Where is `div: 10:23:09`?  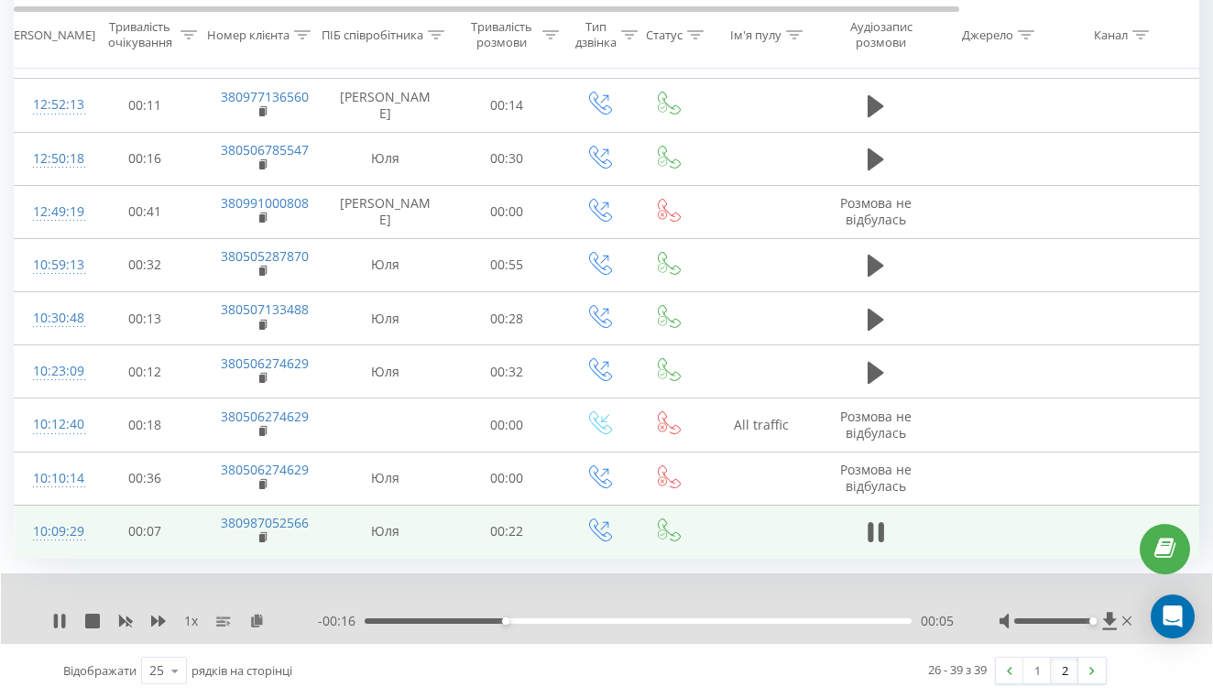
div: 10:23:09 is located at coordinates (51, 371).